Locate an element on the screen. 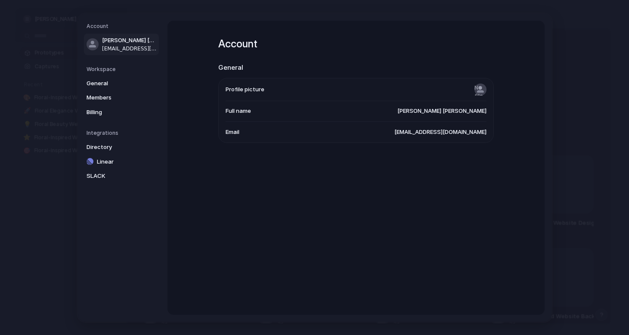  h1: Account is located at coordinates (356, 44).